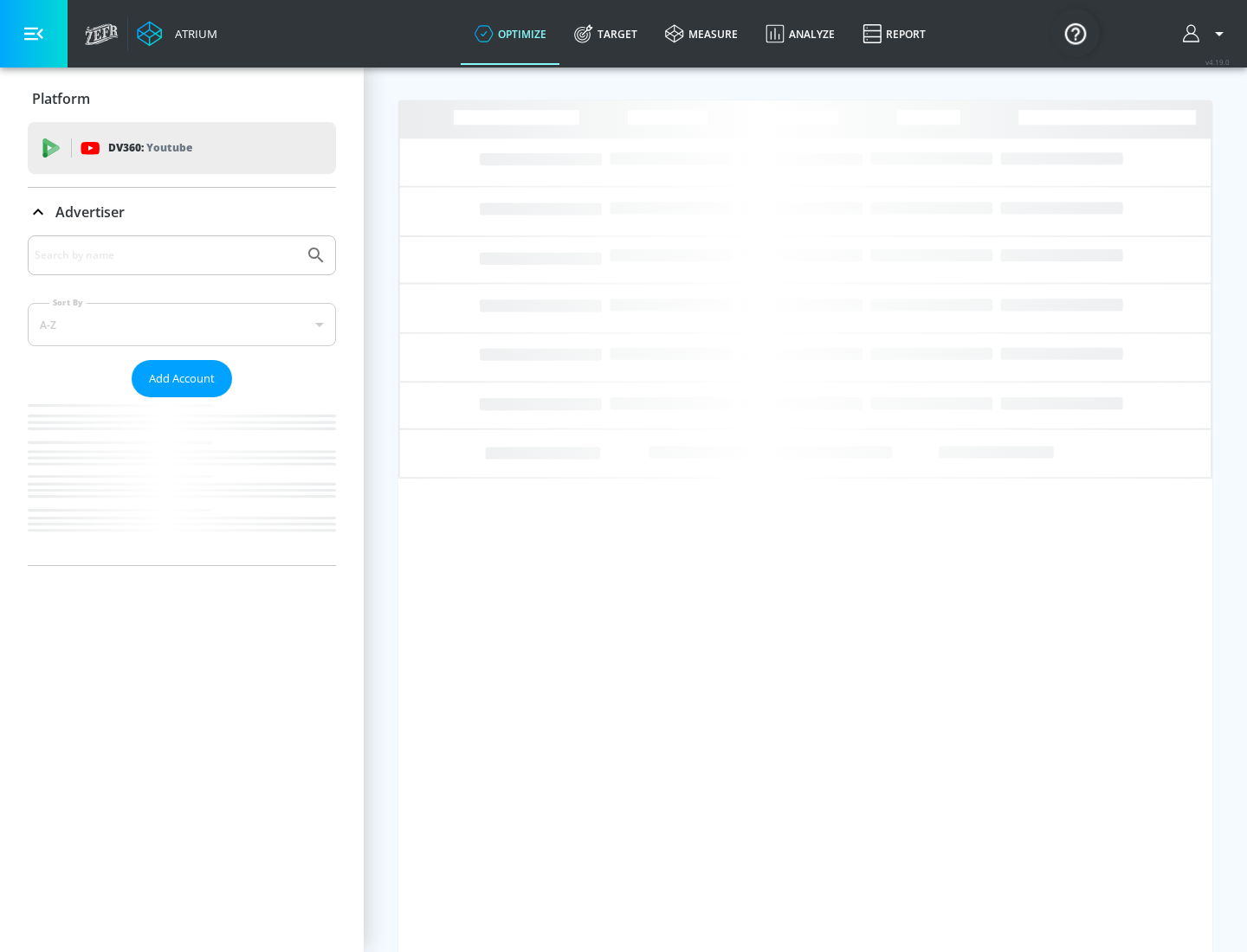 Image resolution: width=1247 pixels, height=952 pixels. What do you see at coordinates (176, 34) in the screenshot?
I see `a: Atrium` at bounding box center [176, 34].